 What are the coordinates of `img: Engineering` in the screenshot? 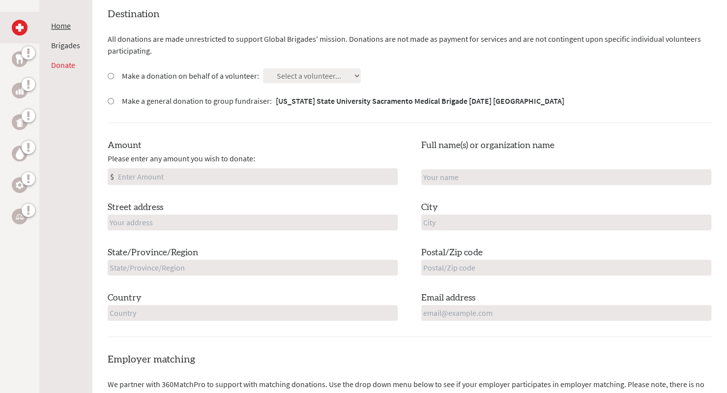 It's located at (20, 185).